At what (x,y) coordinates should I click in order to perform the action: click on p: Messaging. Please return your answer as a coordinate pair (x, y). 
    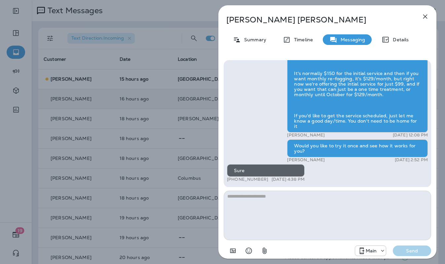
    Looking at the image, I should click on (351, 40).